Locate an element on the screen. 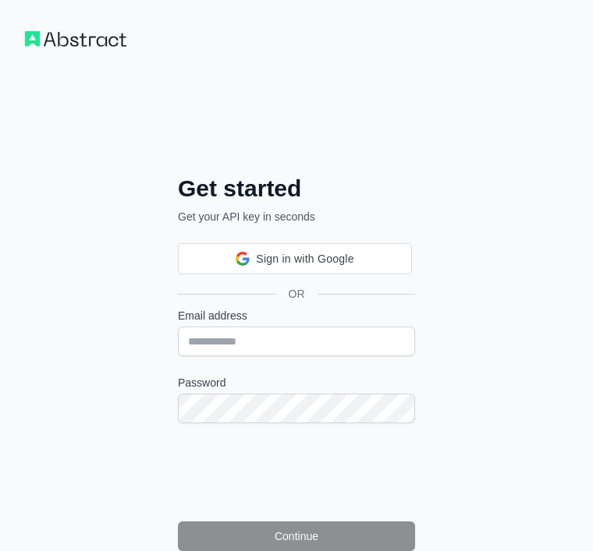 The width and height of the screenshot is (593, 551). h2: Get started is located at coordinates (296, 189).